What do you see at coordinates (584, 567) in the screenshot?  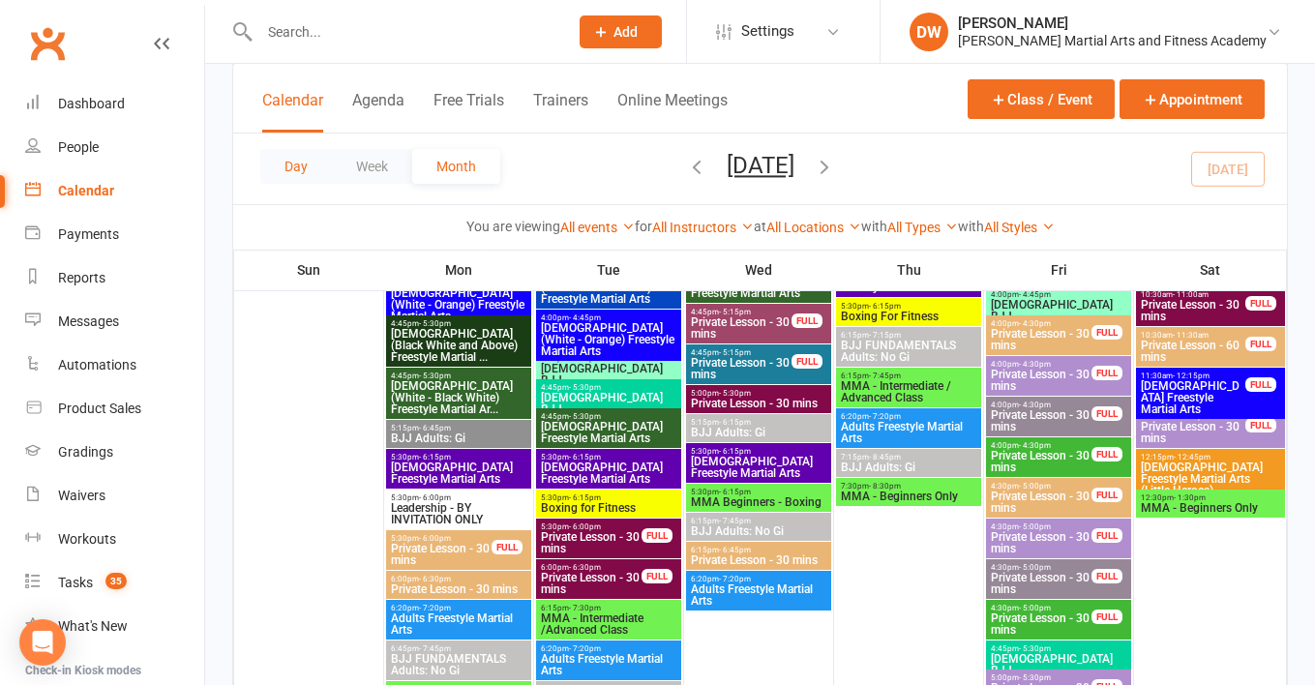 I see `span: - 6:30pm` at bounding box center [584, 567].